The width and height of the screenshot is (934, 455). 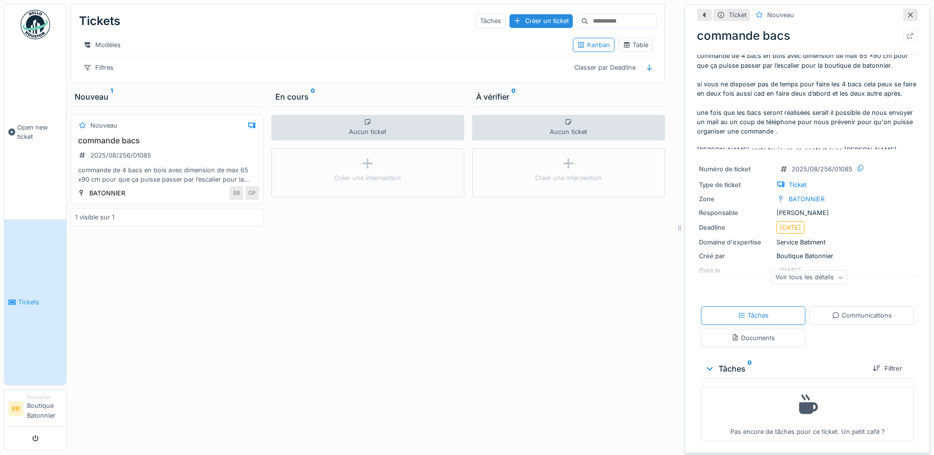 I want to click on div: Zone, so click(x=735, y=199).